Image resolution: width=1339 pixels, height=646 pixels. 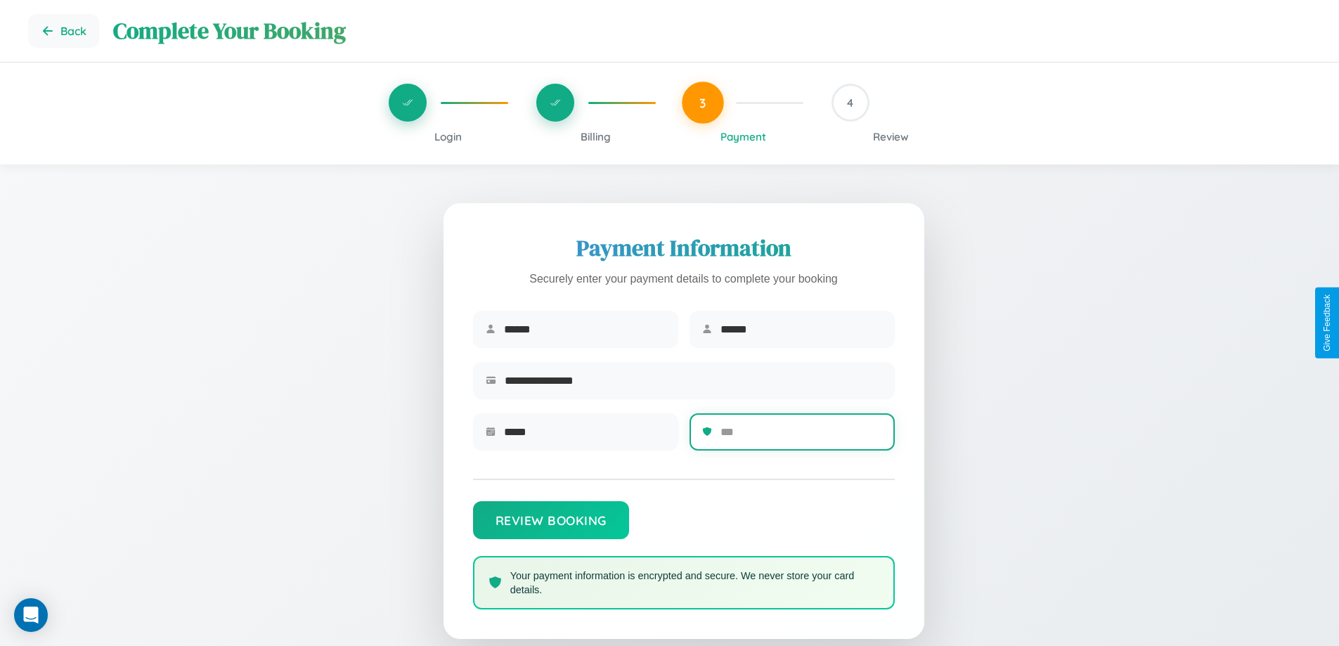 What do you see at coordinates (703, 103) in the screenshot?
I see `span: 3` at bounding box center [703, 103].